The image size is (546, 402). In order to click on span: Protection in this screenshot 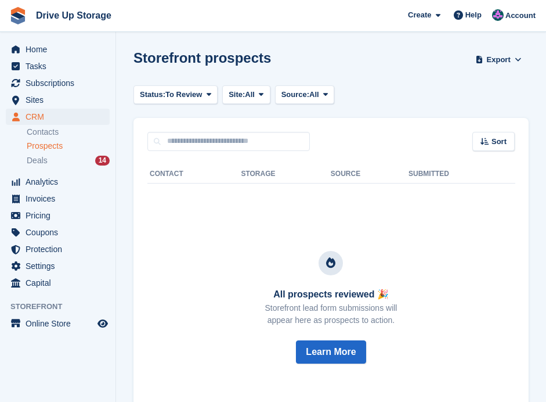, I will do `click(60, 249)`.